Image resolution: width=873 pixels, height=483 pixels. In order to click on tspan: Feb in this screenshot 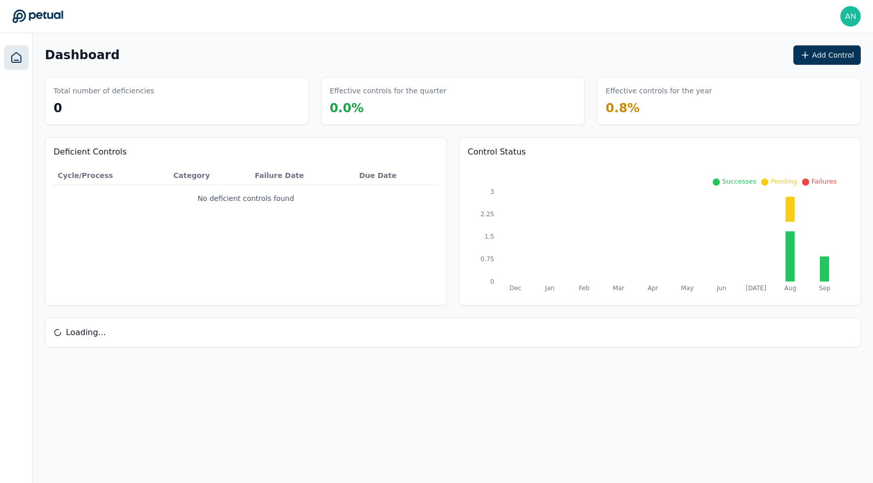, I will do `click(584, 288)`.